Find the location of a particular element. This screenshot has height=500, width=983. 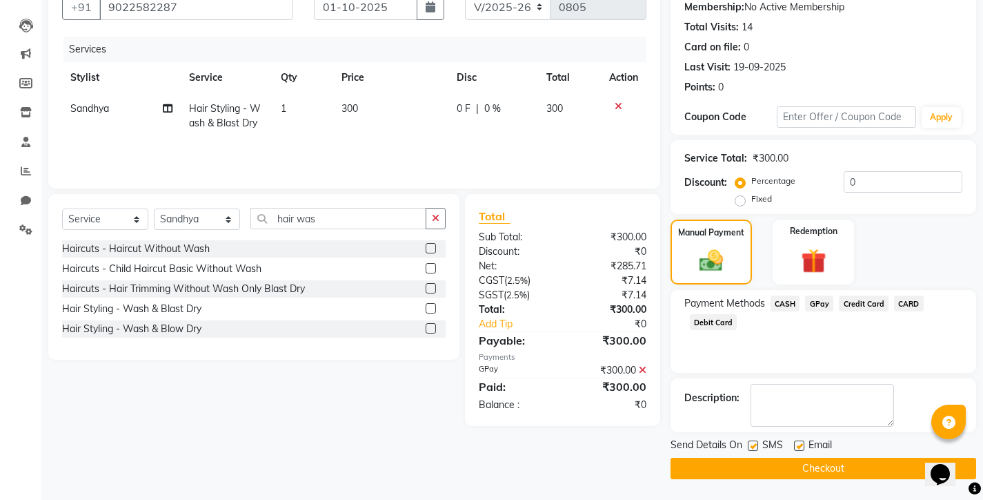

span: 0 % is located at coordinates (493, 108).